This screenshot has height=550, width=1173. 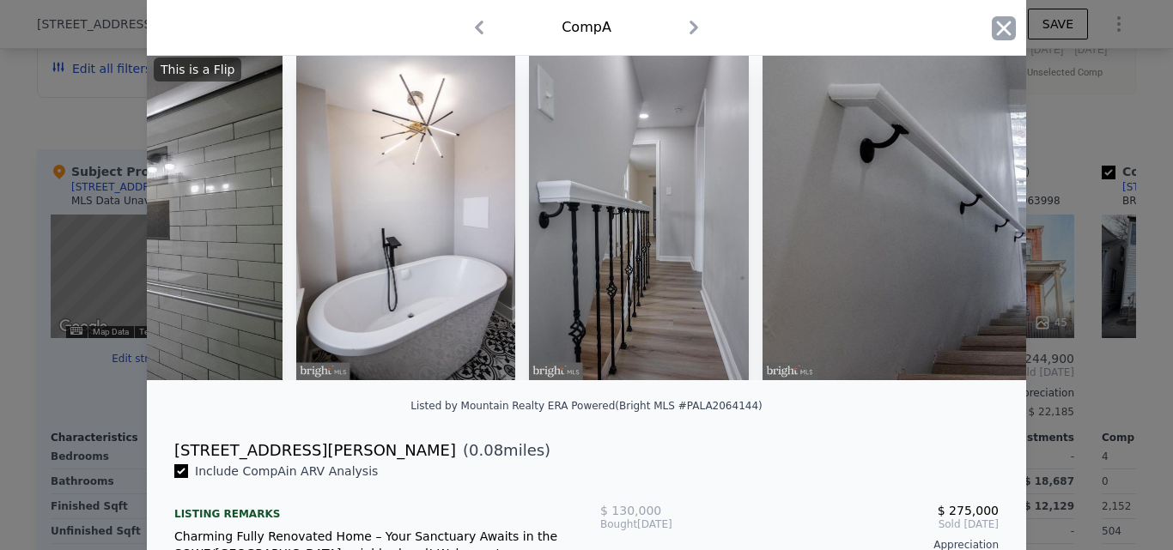 What do you see at coordinates (503, 451) in the screenshot?
I see `span: ( miles)` at bounding box center [503, 451].